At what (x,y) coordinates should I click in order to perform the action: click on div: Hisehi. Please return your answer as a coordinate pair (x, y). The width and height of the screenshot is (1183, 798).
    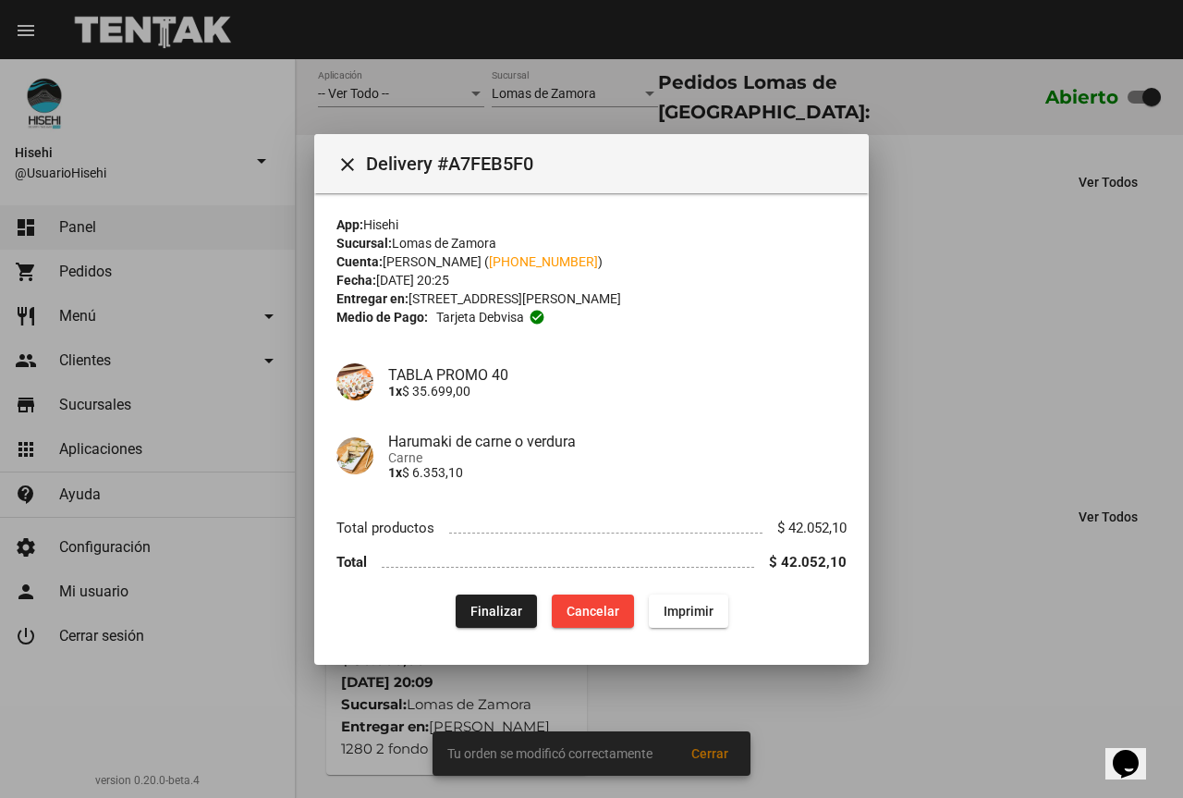
    Looking at the image, I should click on (591, 225).